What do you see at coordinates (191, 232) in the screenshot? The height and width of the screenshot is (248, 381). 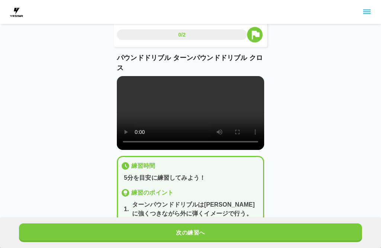 I see `button: 次の練習へ` at bounding box center [191, 232].